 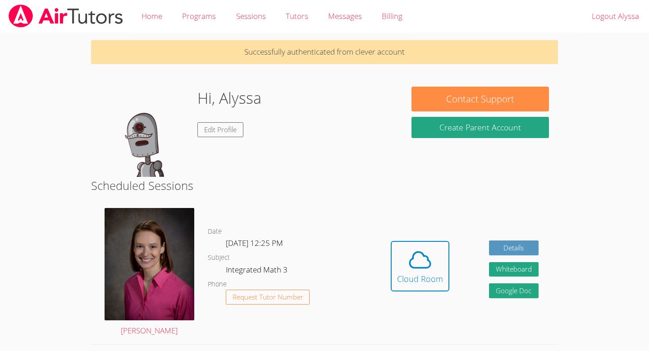 What do you see at coordinates (268, 297) in the screenshot?
I see `button: Request Tutor Number` at bounding box center [268, 297].